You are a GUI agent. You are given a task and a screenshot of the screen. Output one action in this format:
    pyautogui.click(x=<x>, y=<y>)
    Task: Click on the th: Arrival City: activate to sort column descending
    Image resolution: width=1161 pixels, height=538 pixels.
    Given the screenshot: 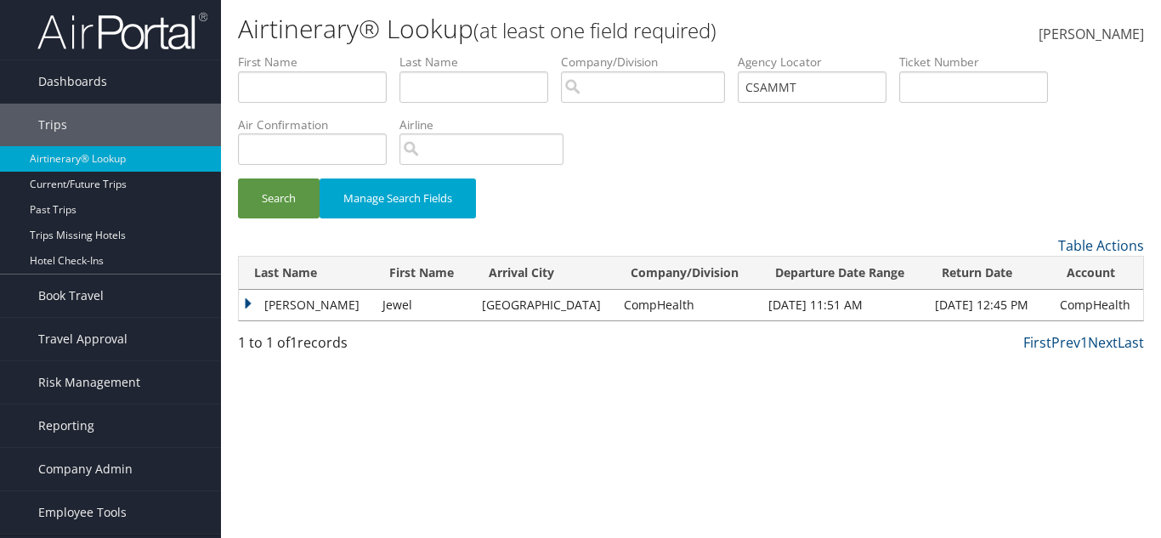 What is the action you would take?
    pyautogui.click(x=544, y=273)
    